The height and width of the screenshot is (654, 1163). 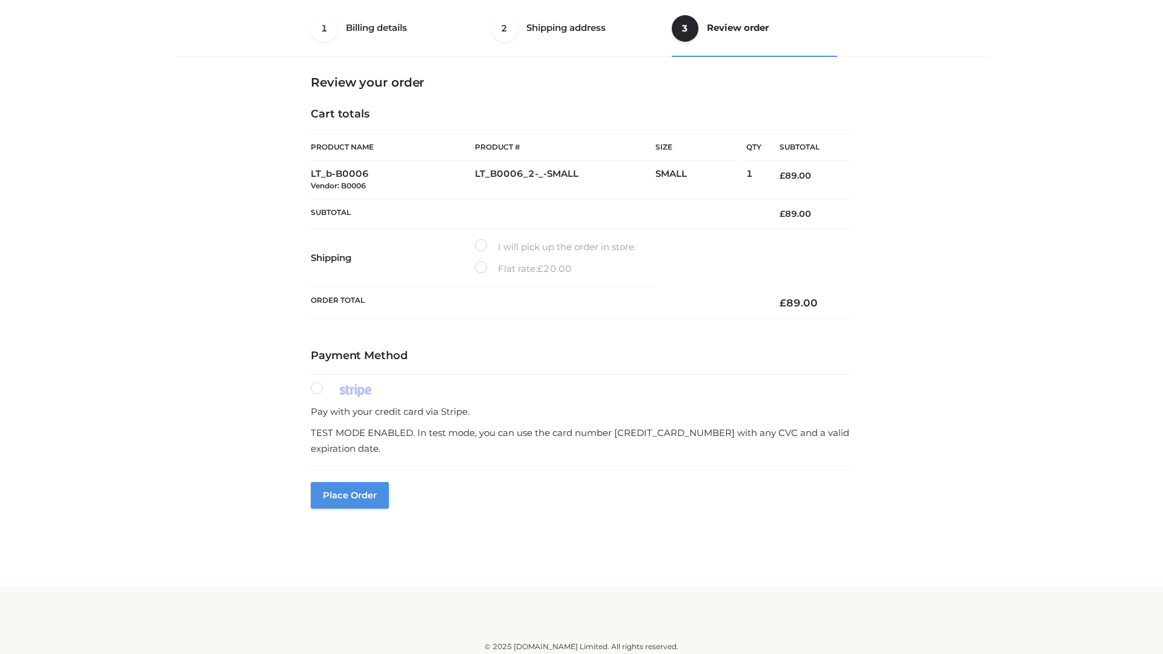 What do you see at coordinates (338, 185) in the screenshot?
I see `small: Vendor: B0006` at bounding box center [338, 185].